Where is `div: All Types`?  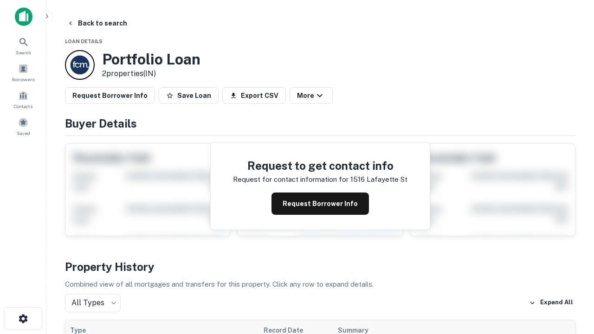 div: All Types is located at coordinates (93, 303).